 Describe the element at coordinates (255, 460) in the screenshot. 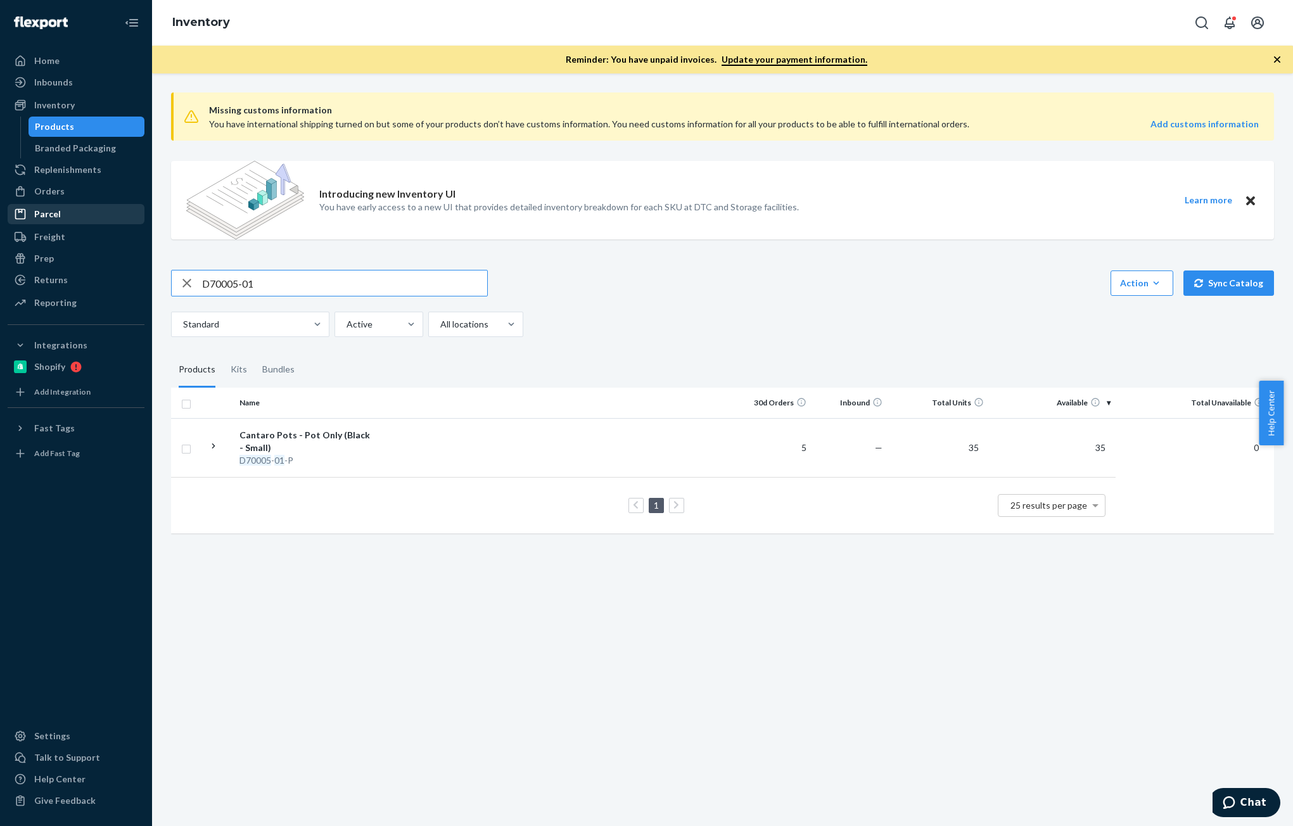

I see `em: D70005` at that location.